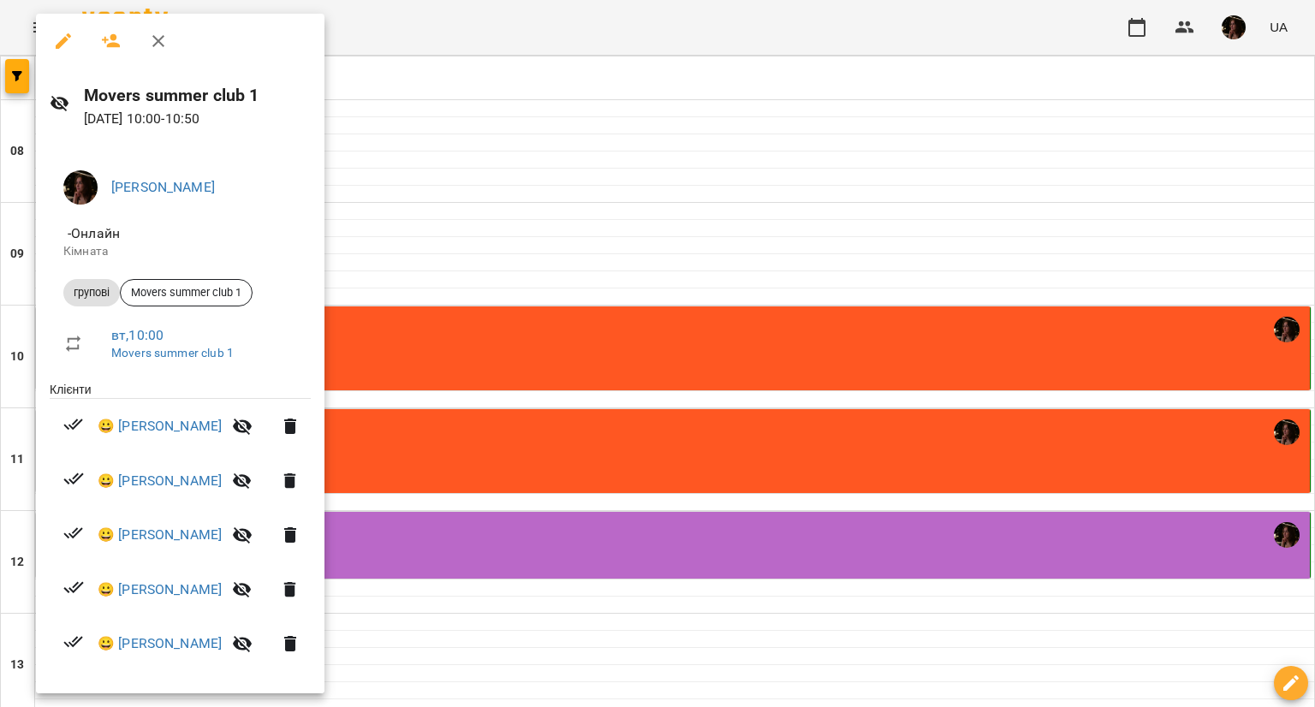 The width and height of the screenshot is (1315, 707). What do you see at coordinates (92, 293) in the screenshot?
I see `span: групові` at bounding box center [92, 293].